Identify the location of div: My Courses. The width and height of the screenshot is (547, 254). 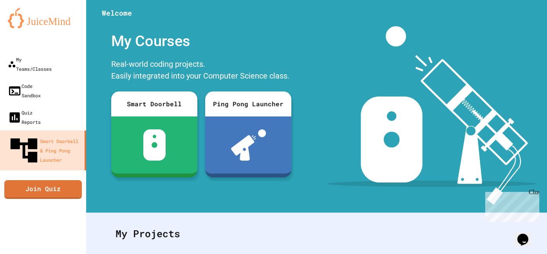
(201, 41).